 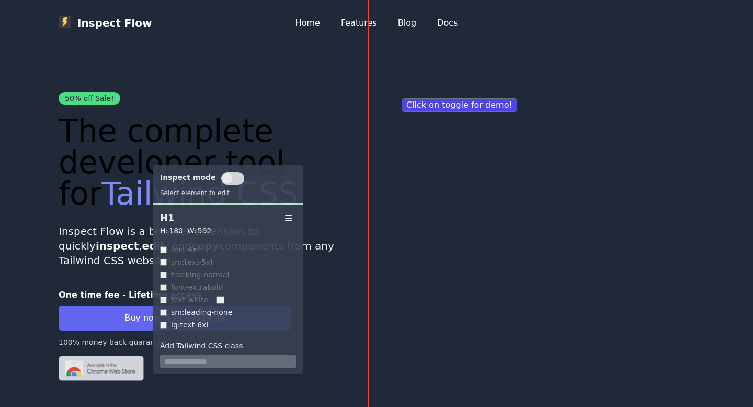 I want to click on span: Tailwind CSS, so click(x=200, y=193).